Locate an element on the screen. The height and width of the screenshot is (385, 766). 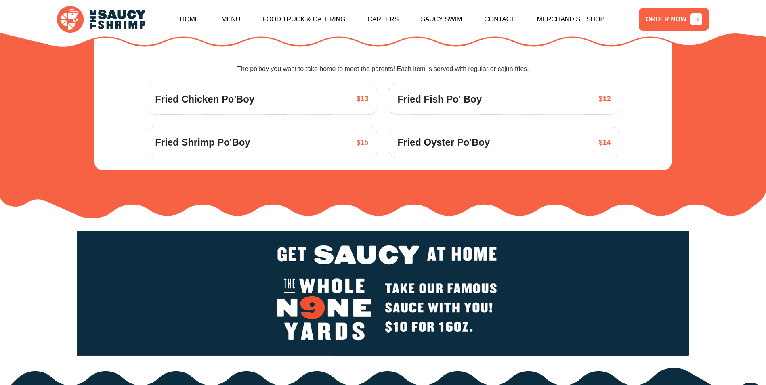
div: The po'boy you want to take home to meet the parents! Each item is served with regular or cajun f... is located at coordinates (383, 69).